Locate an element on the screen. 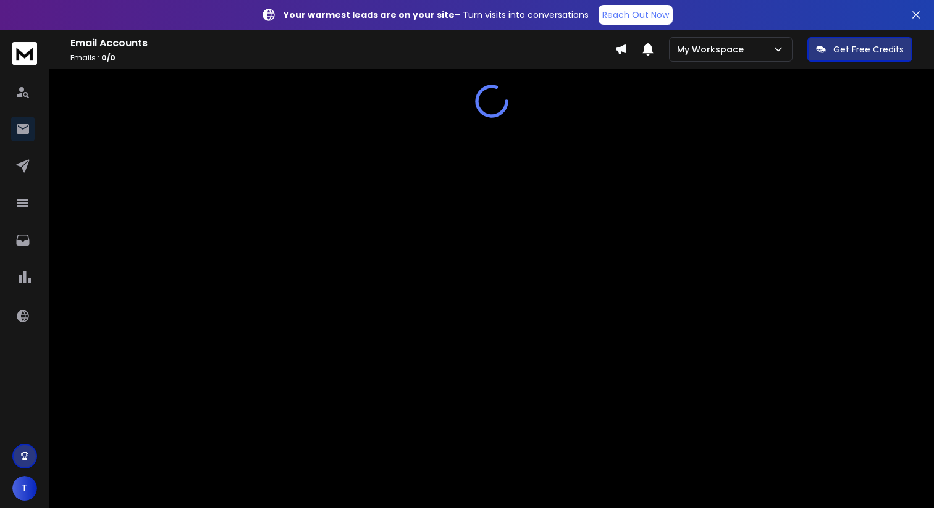  p: Emails : is located at coordinates (342, 58).